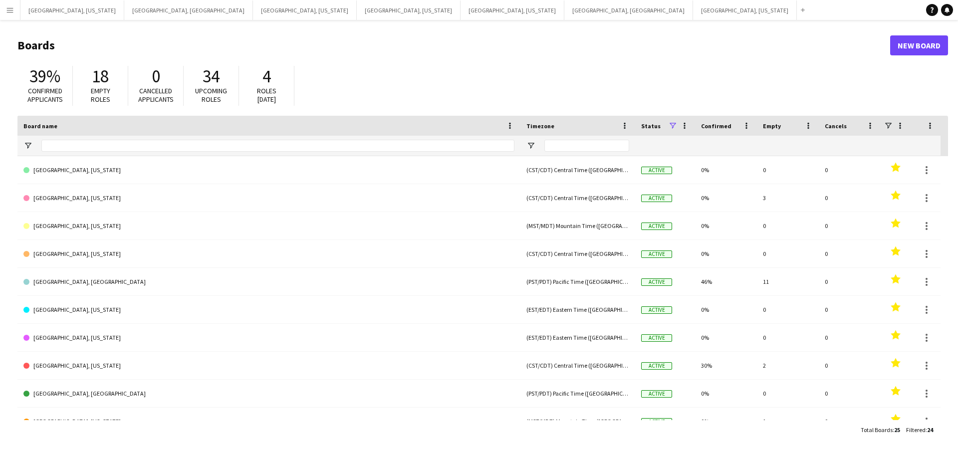  Describe the element at coordinates (266, 76) in the screenshot. I see `span: 4` at that location.